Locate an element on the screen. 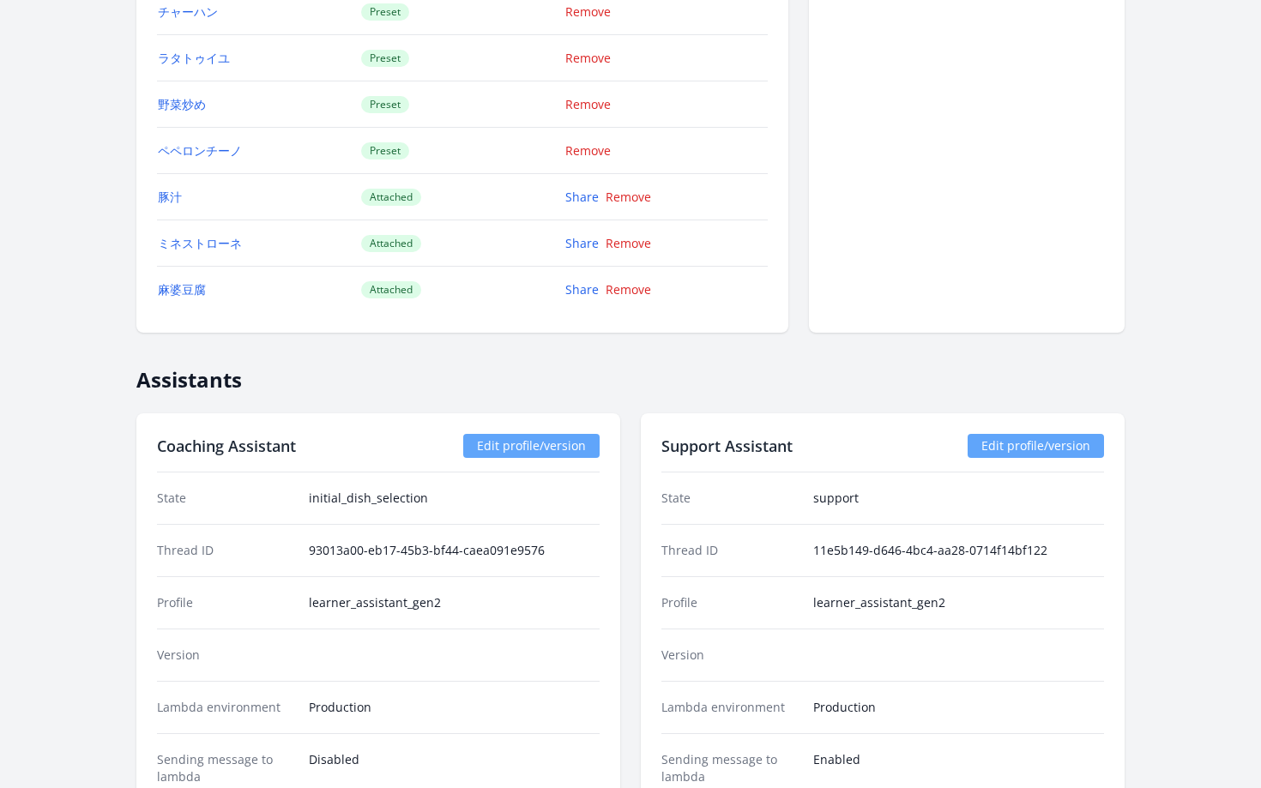 The height and width of the screenshot is (788, 1261). h2: Support Assistant is located at coordinates (727, 446).